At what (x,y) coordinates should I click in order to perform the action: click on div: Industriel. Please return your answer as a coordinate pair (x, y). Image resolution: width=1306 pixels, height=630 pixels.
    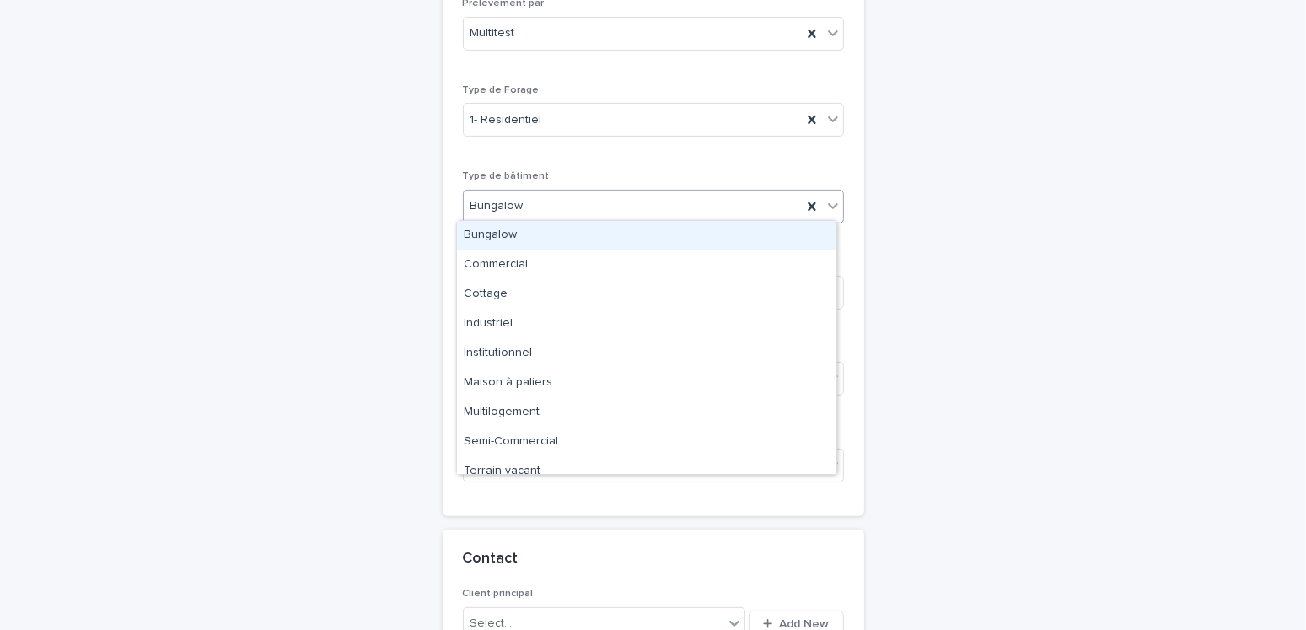
    Looking at the image, I should click on (646, 324).